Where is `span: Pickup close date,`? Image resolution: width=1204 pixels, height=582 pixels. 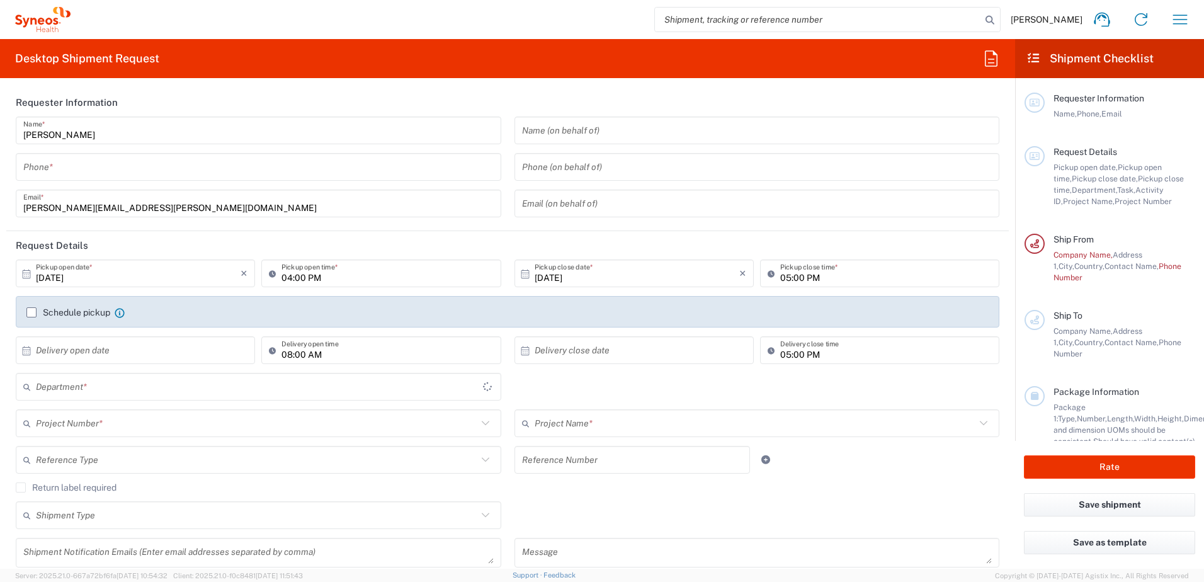
span: Pickup close date, is located at coordinates (1104, 178).